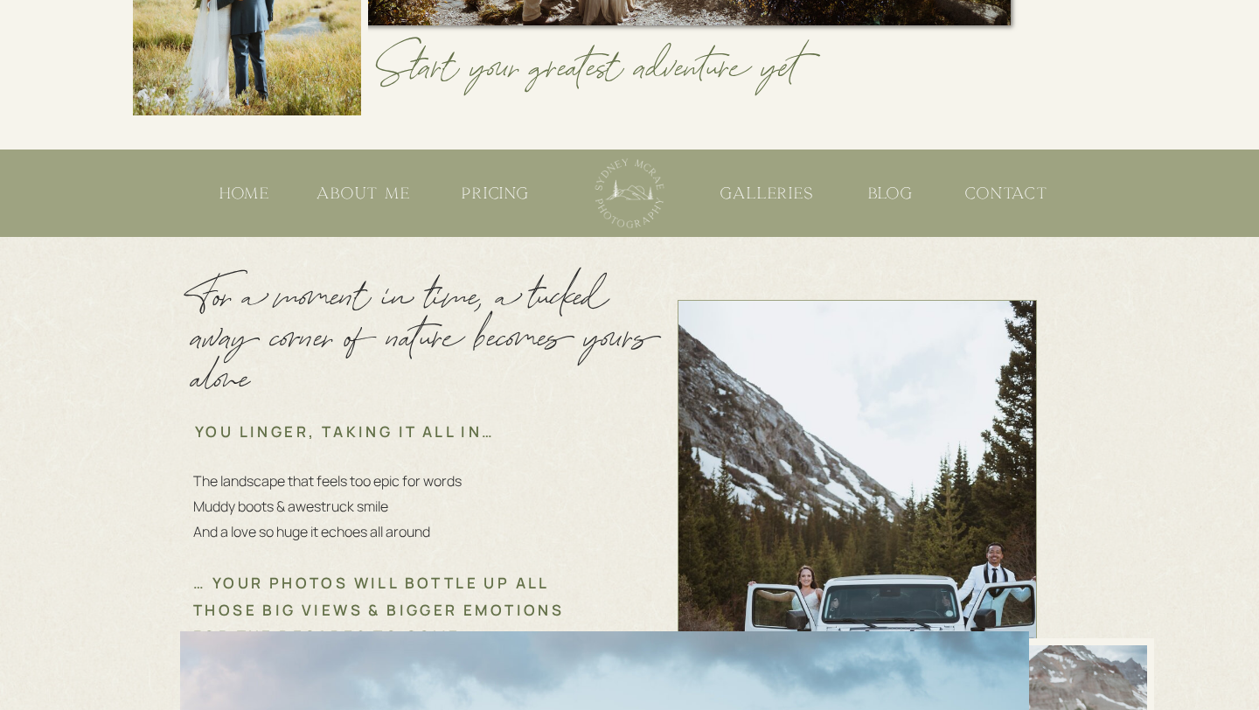 Image resolution: width=1259 pixels, height=710 pixels. What do you see at coordinates (496, 193) in the screenshot?
I see `a: pricing` at bounding box center [496, 193].